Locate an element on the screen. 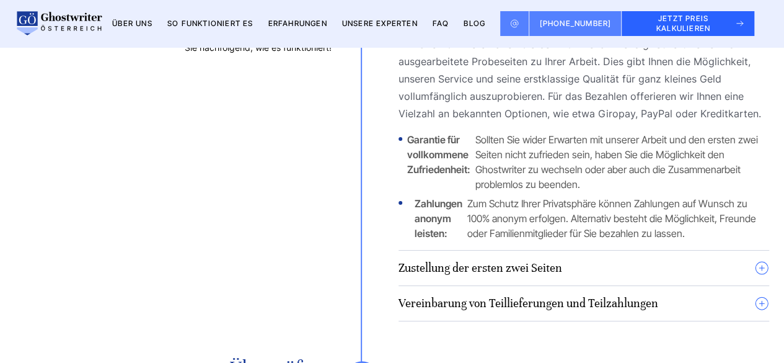 The height and width of the screenshot is (363, 784). a: So funktioniert es is located at coordinates (210, 23).